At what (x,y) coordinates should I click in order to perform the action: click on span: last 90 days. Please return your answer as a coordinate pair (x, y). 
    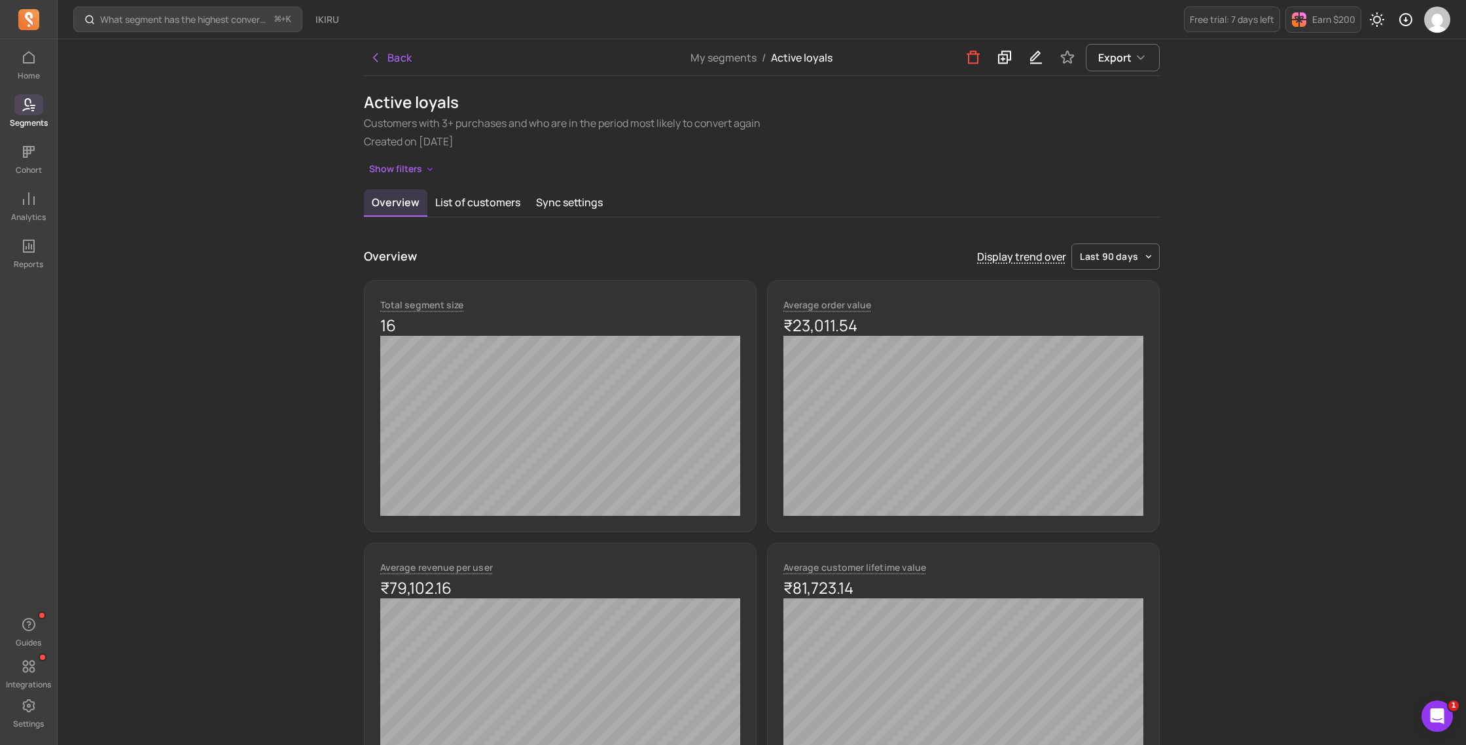
    Looking at the image, I should click on (1108, 256).